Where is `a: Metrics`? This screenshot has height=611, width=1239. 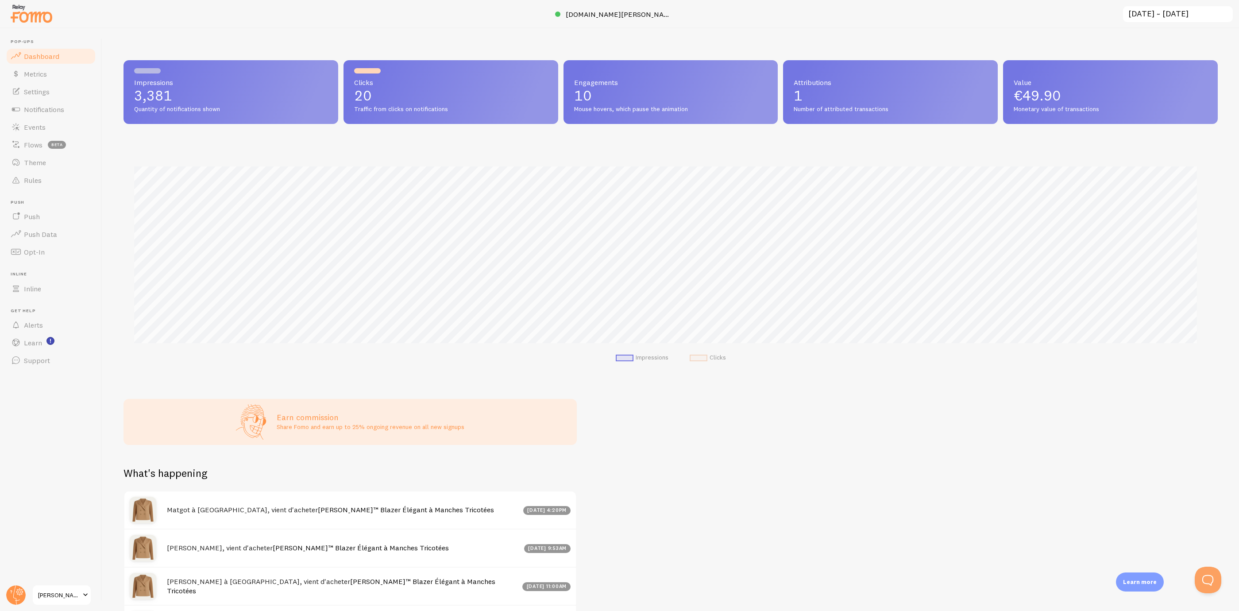
a: Metrics is located at coordinates (51, 74).